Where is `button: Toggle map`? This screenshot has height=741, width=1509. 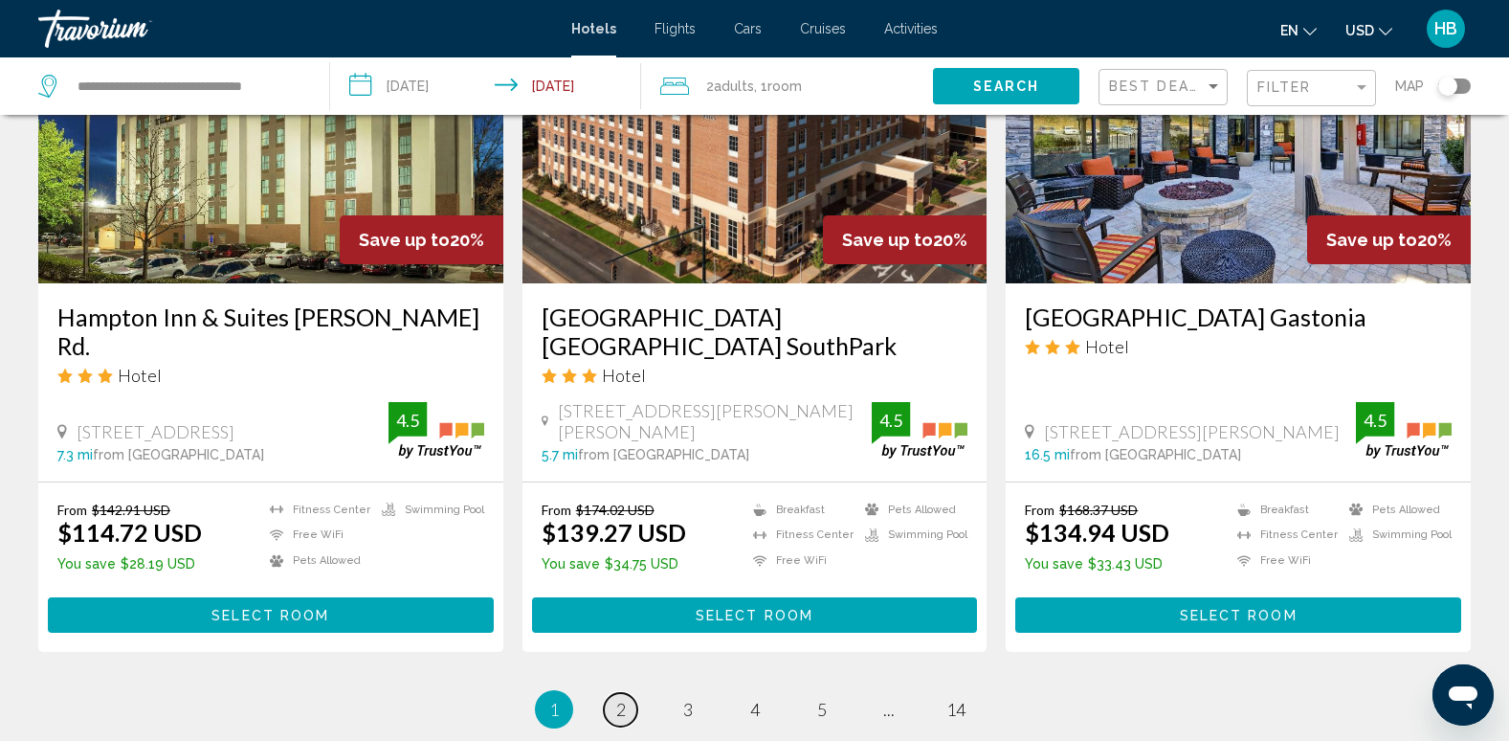
button: Toggle map is located at coordinates (1447, 86).